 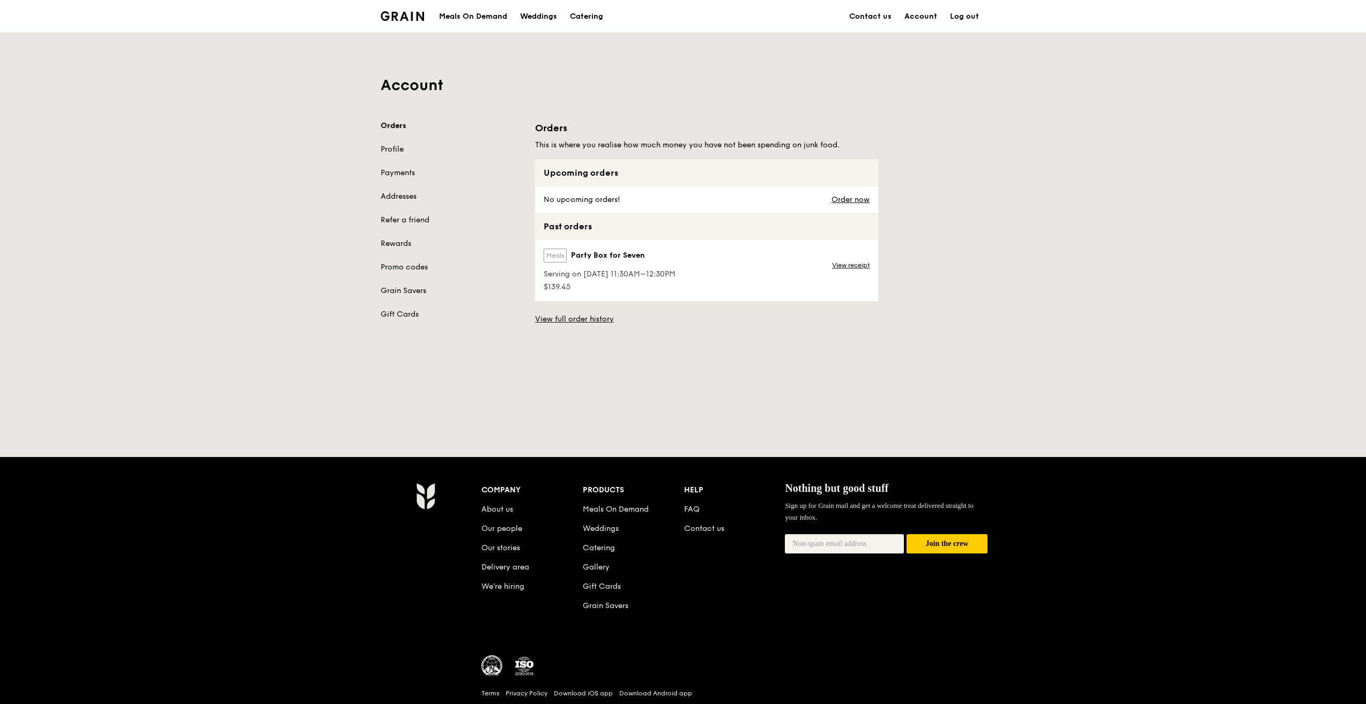 I want to click on label: Meals, so click(x=555, y=256).